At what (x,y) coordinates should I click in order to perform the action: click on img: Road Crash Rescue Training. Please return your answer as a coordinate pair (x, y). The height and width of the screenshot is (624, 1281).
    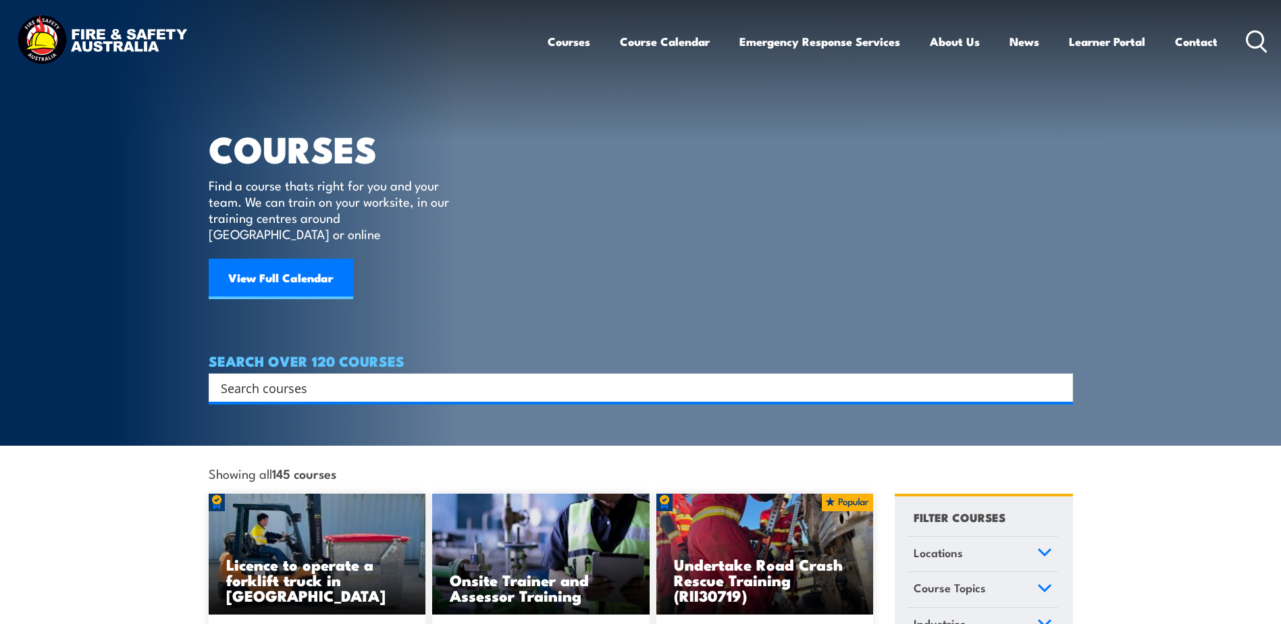
    Looking at the image, I should click on (765, 554).